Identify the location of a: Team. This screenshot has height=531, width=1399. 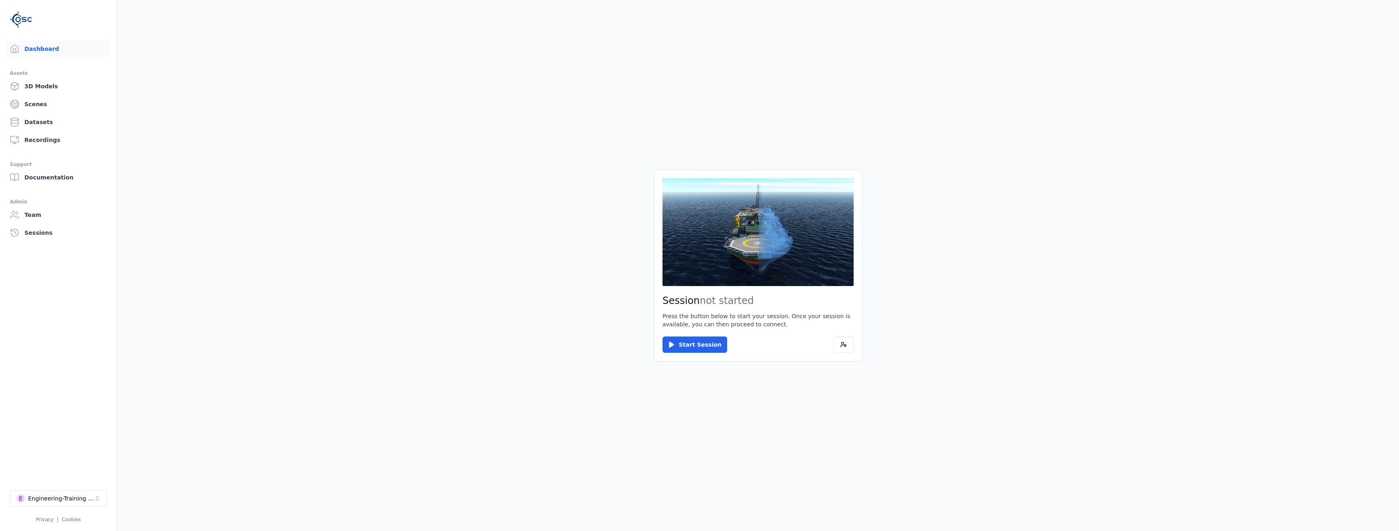
(58, 215).